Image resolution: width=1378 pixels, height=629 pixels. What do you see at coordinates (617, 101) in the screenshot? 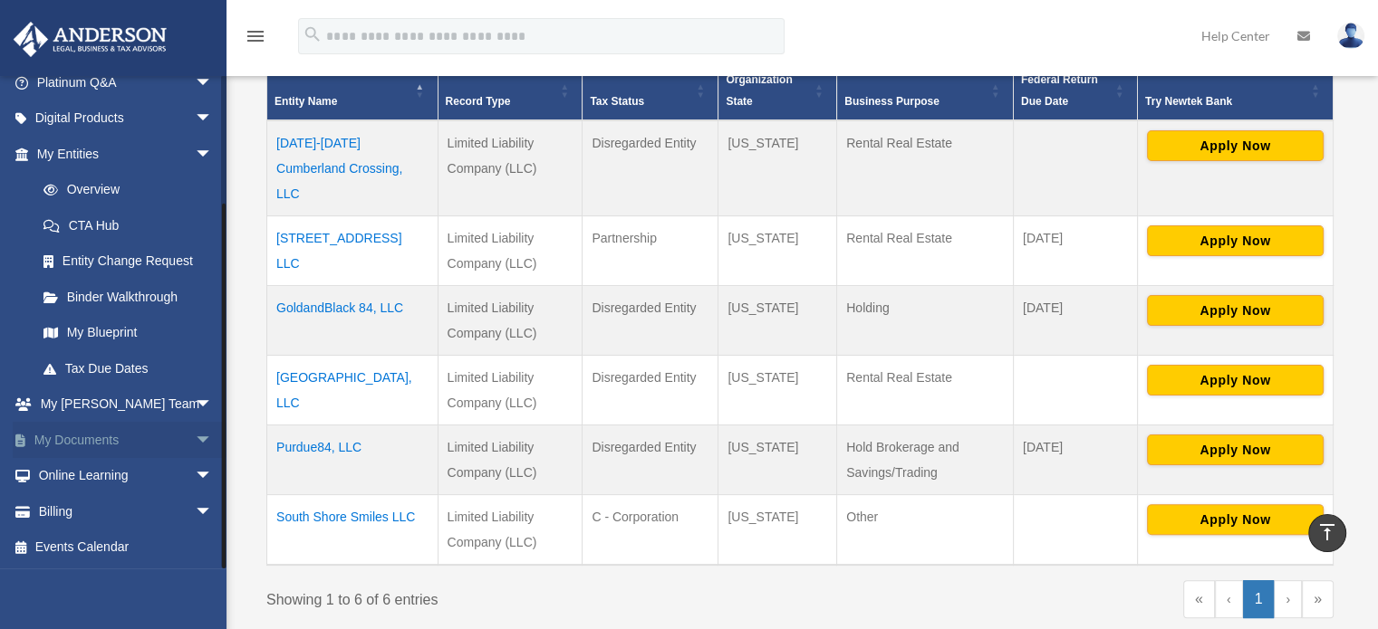
I see `span: Tax Status` at bounding box center [617, 101].